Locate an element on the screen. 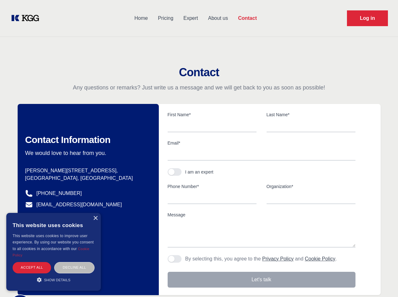  h2: Contact Information is located at coordinates (87, 140).